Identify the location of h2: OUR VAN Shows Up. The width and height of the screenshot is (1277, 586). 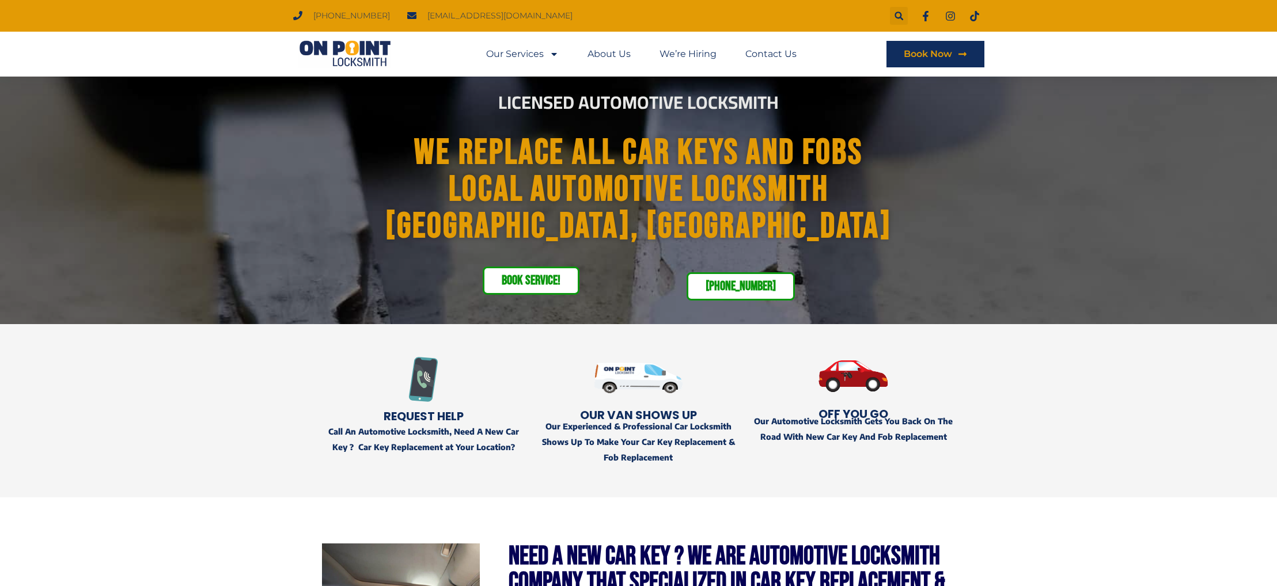
(638, 415).